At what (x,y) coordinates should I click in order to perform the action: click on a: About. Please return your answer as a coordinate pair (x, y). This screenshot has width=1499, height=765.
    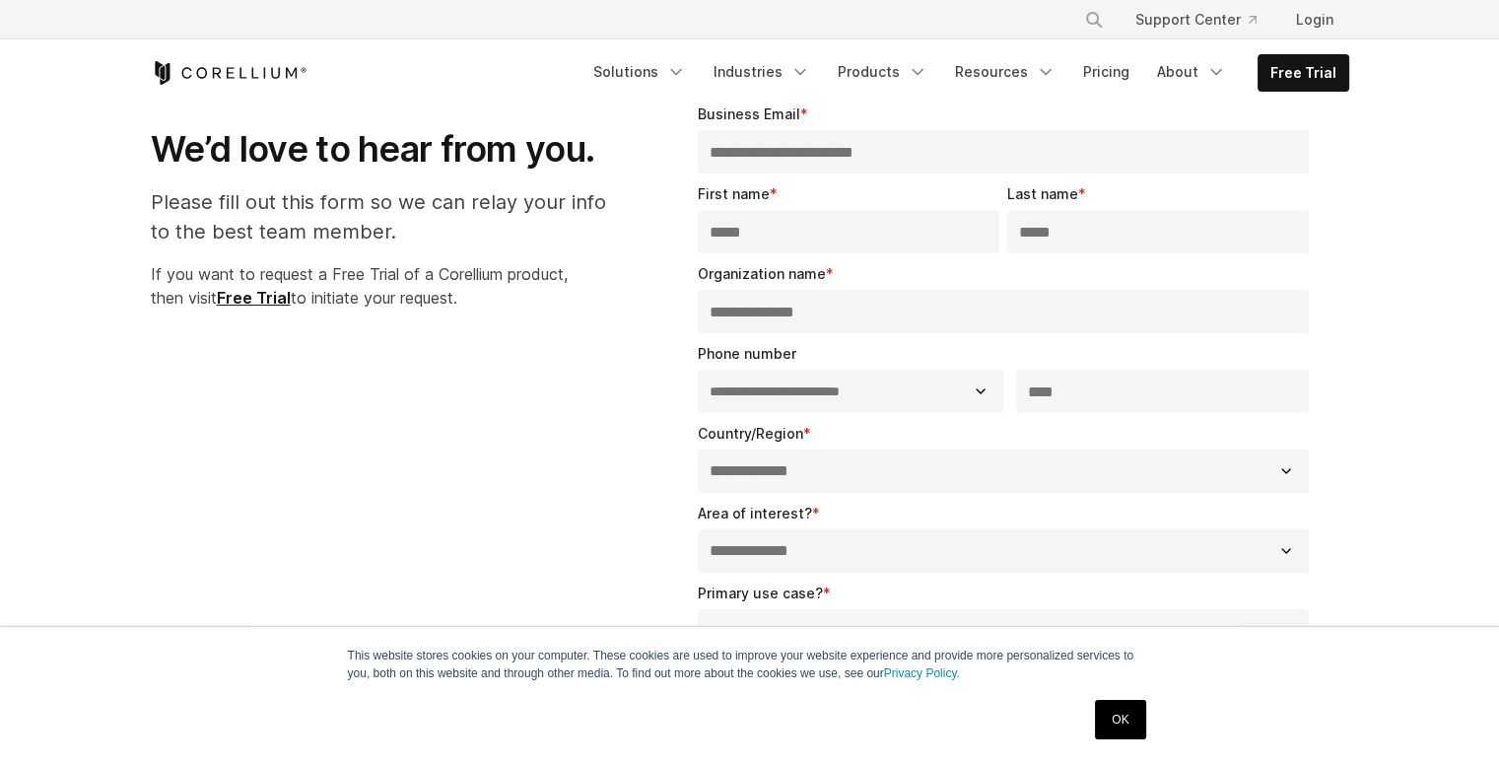
    Looking at the image, I should click on (1191, 72).